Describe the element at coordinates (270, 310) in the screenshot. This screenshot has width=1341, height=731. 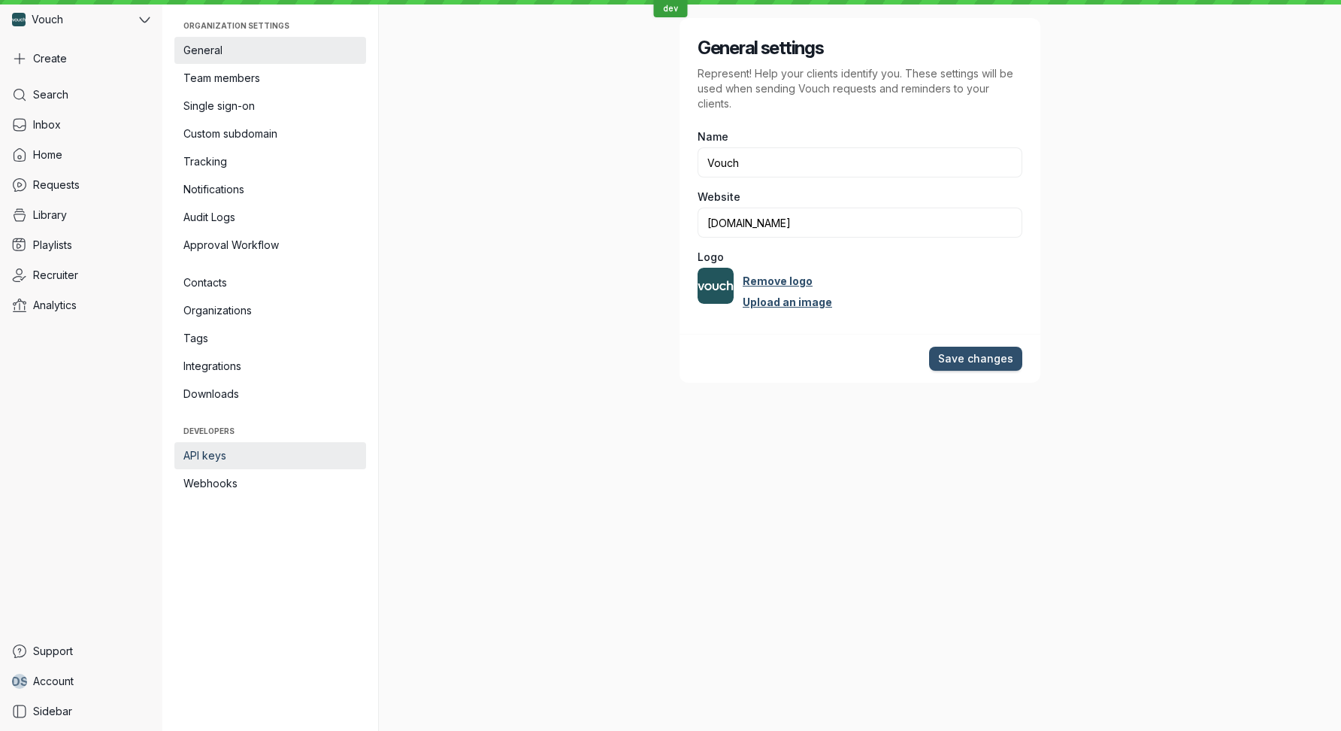
I see `a: Organizations` at that location.